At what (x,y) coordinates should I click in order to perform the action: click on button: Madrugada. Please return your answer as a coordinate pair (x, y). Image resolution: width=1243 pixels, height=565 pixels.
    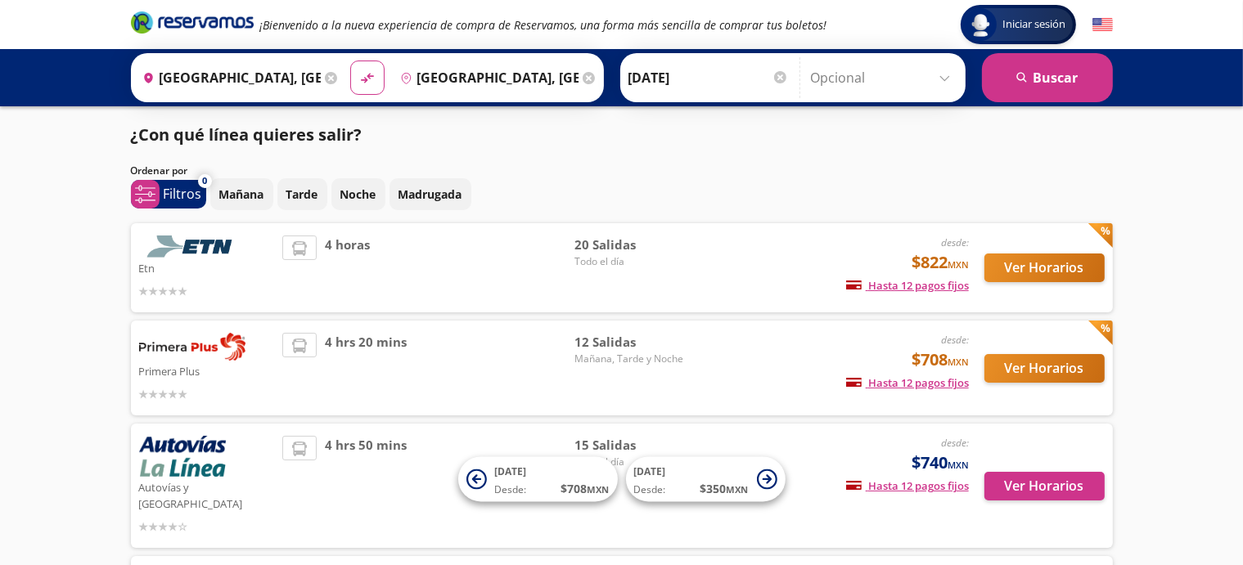
    Looking at the image, I should click on (430, 194).